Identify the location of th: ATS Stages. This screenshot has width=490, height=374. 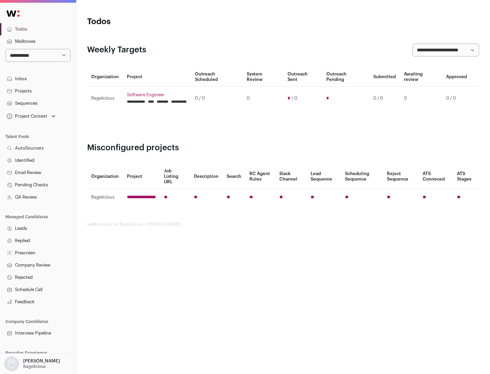
(466, 177).